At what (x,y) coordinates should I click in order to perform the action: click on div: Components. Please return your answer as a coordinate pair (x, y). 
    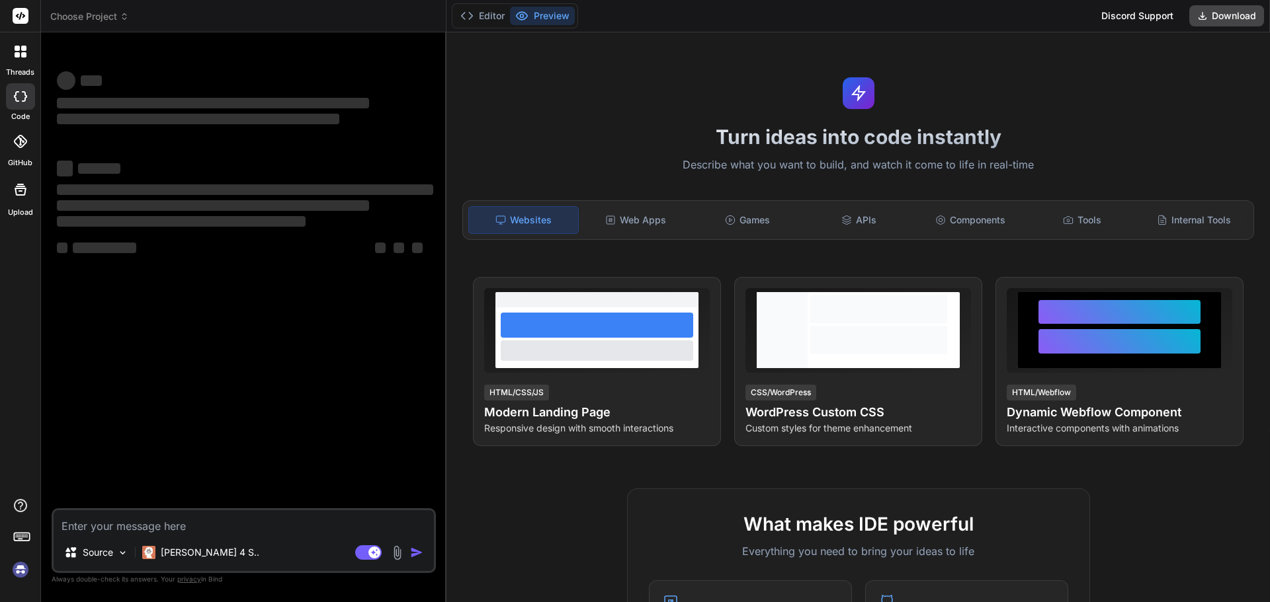
    Looking at the image, I should click on (970, 220).